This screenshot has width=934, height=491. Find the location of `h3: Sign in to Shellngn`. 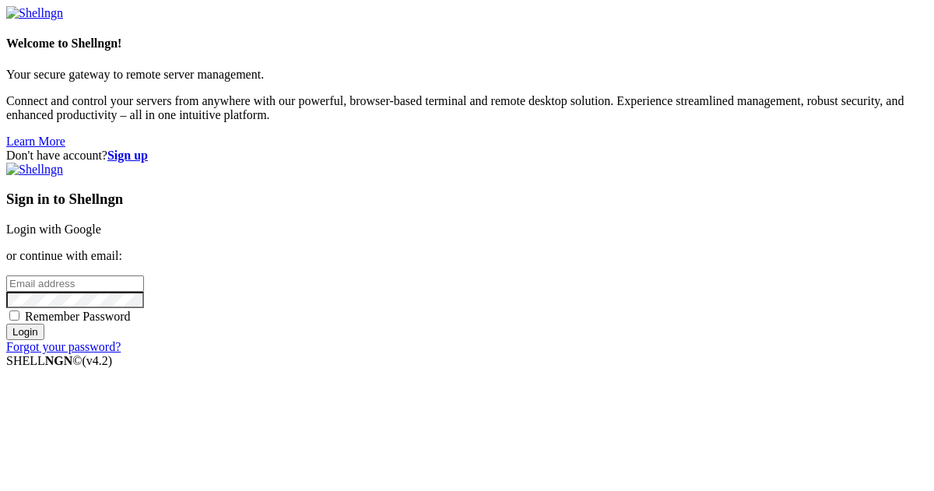

h3: Sign in to Shellngn is located at coordinates (467, 199).